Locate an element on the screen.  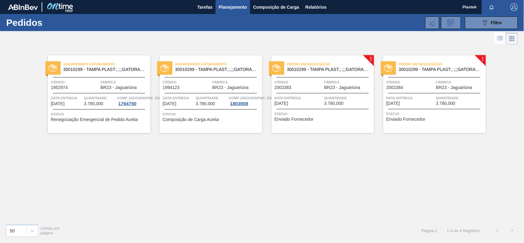
span: 2002383 is located at coordinates (283, 87).